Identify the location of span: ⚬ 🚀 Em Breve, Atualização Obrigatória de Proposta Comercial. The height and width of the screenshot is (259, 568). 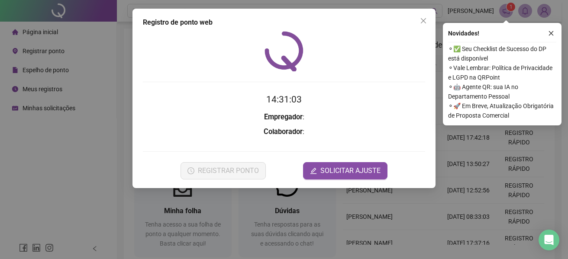
(502, 111).